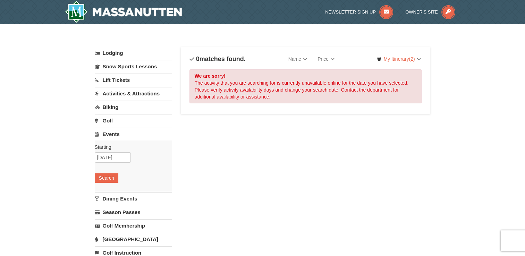  What do you see at coordinates (399, 59) in the screenshot?
I see `a: My Itinerary(2)` at bounding box center [399, 59].